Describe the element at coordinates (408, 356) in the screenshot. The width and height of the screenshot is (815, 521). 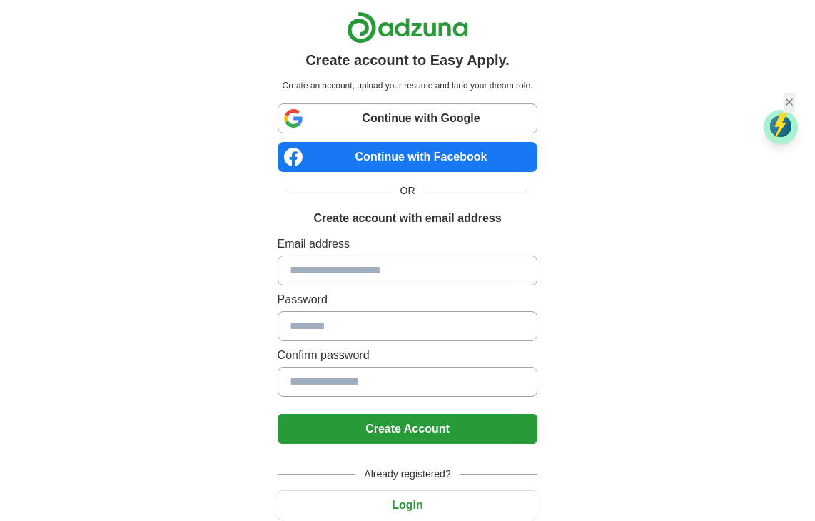
I see `label: Confirm password` at that location.